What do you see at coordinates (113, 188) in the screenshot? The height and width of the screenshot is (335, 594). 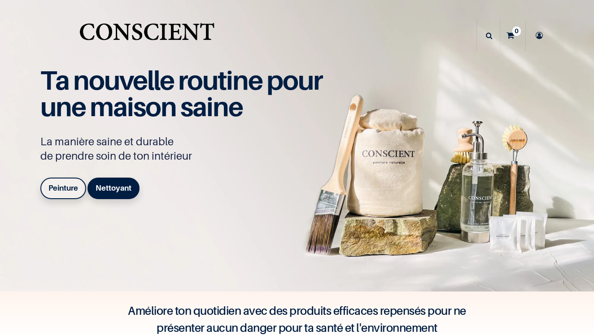 I see `b: Nettoyant` at bounding box center [113, 188].